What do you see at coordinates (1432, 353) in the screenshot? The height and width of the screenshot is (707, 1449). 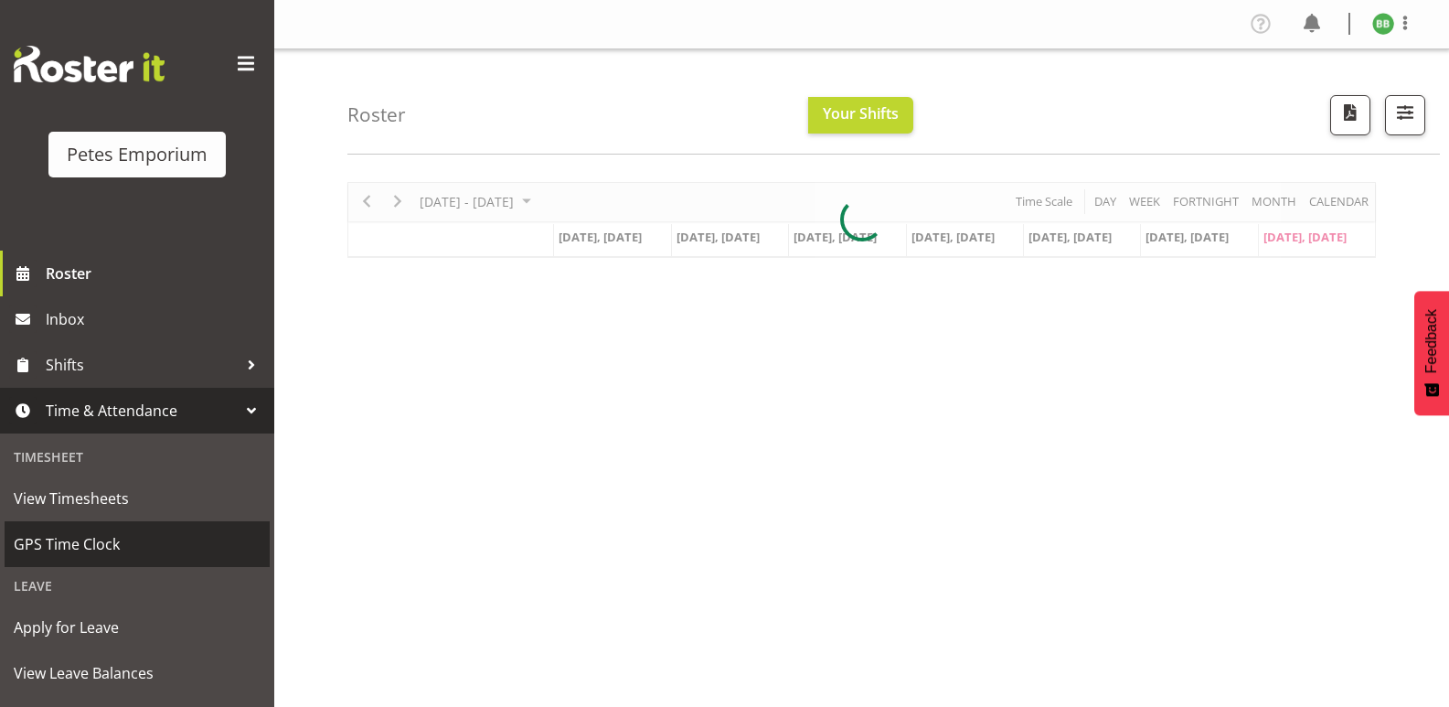 I see `button: Feedback - Show survey` at bounding box center [1432, 353].